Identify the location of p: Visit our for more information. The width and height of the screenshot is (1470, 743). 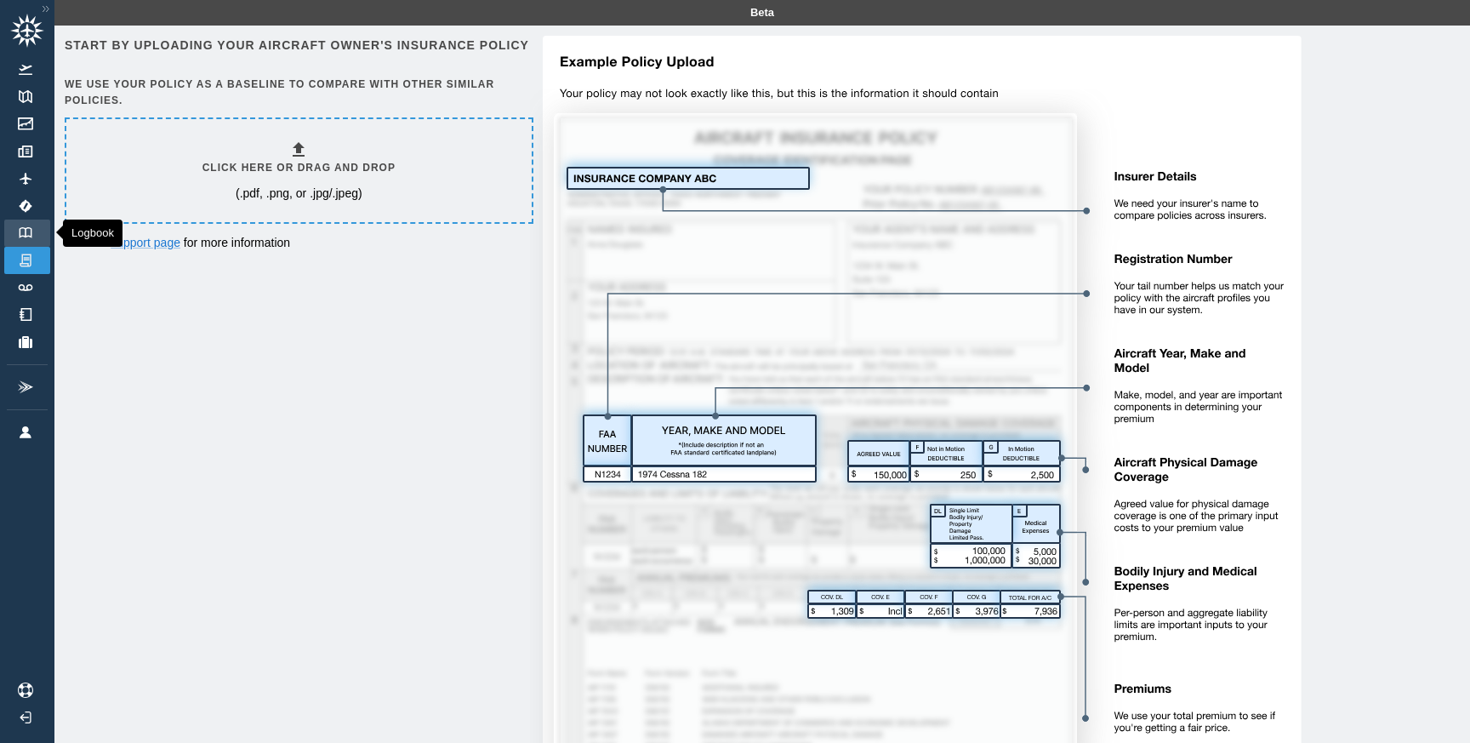
(297, 242).